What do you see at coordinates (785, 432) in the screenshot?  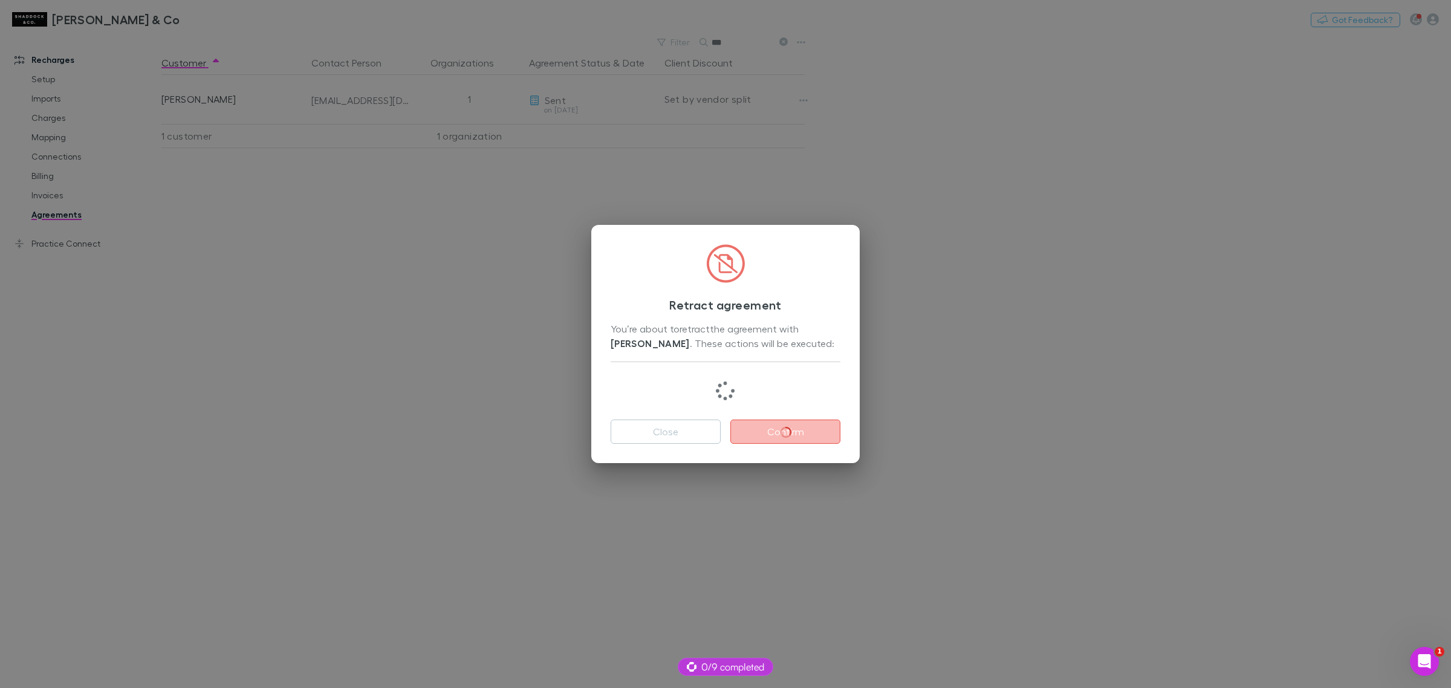 I see `button: Confirm` at bounding box center [785, 432].